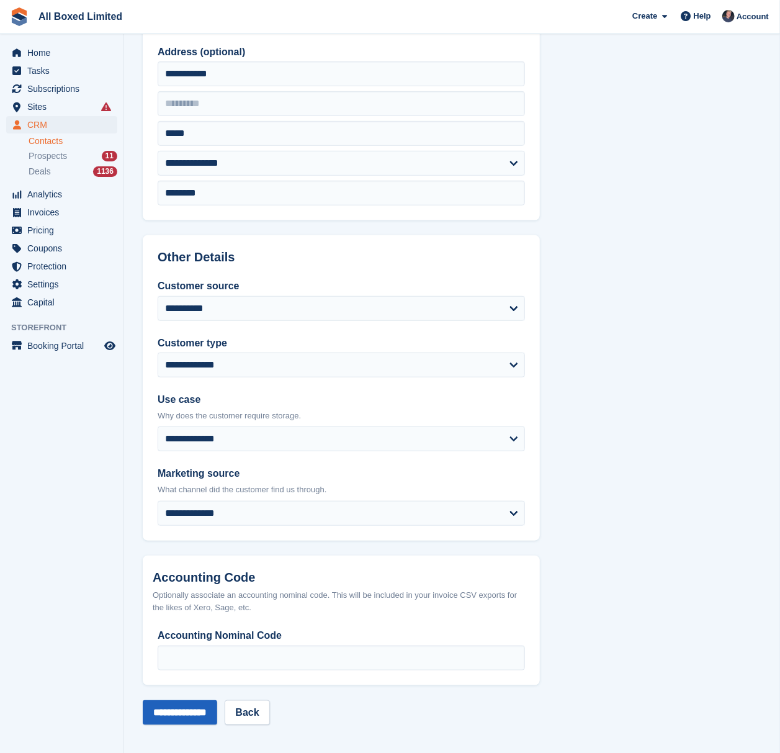  Describe the element at coordinates (703, 16) in the screenshot. I see `span: Help` at that location.